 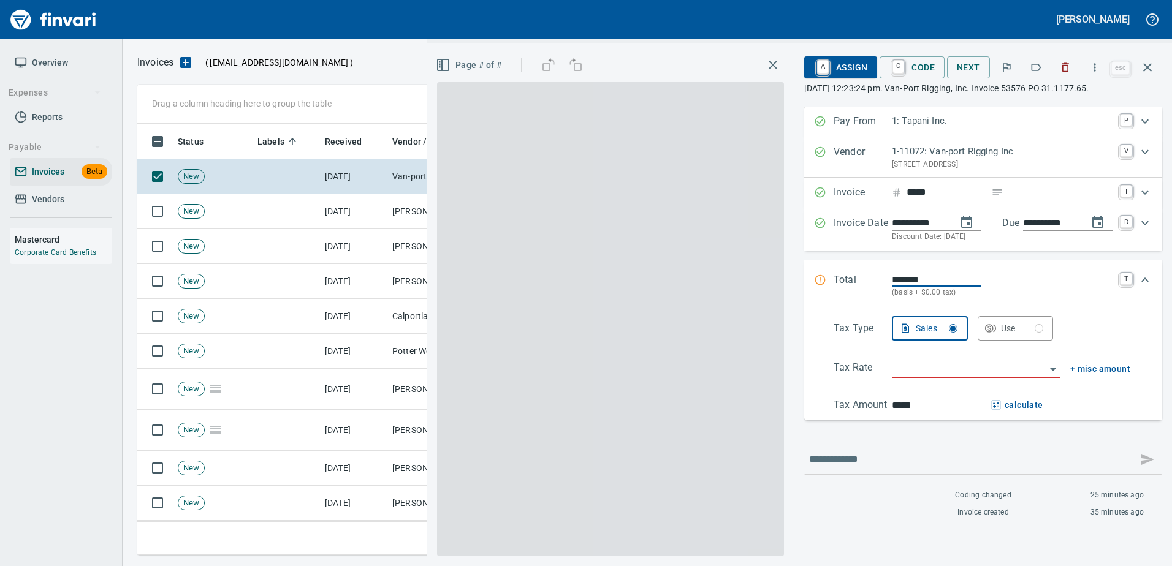 I want to click on td: Van-port Rigging Inc (1-11072), so click(x=449, y=177).